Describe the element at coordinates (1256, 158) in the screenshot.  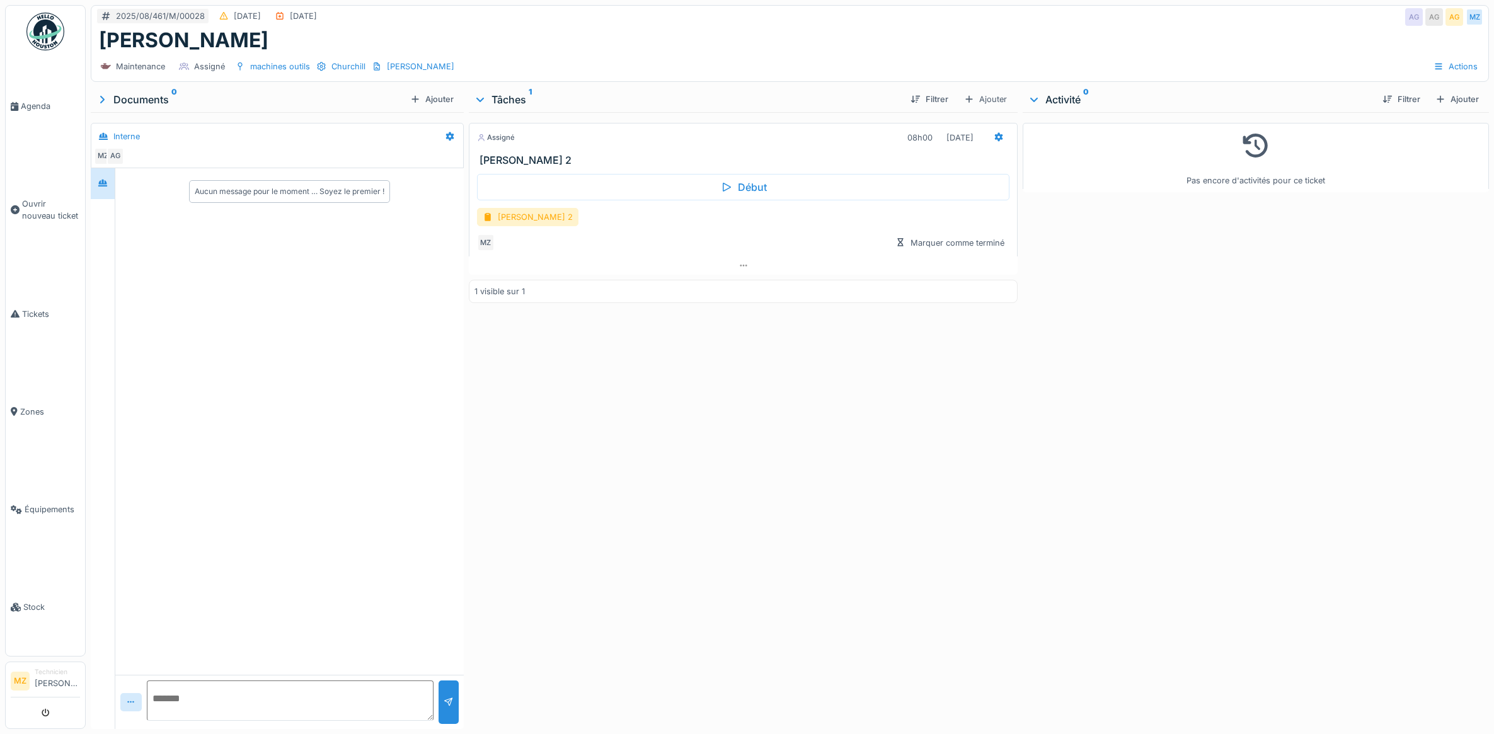
I see `div: Pas encore d'activités pour ce ticket` at that location.